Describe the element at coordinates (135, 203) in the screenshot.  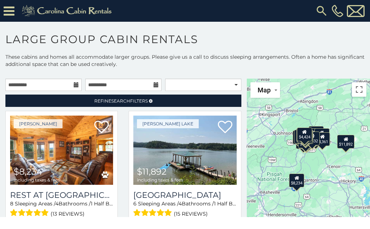
I see `span: 6` at that location.